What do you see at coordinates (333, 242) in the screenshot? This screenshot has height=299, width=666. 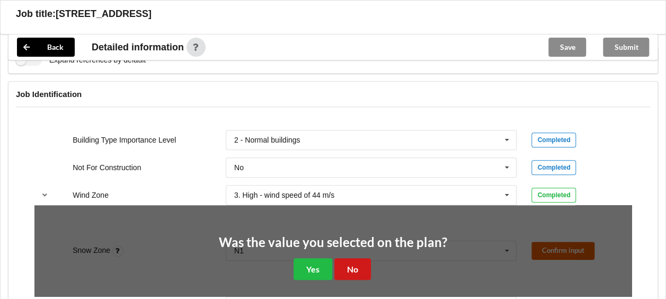 I see `h2: Was the value you selected on the plan?` at bounding box center [333, 242].